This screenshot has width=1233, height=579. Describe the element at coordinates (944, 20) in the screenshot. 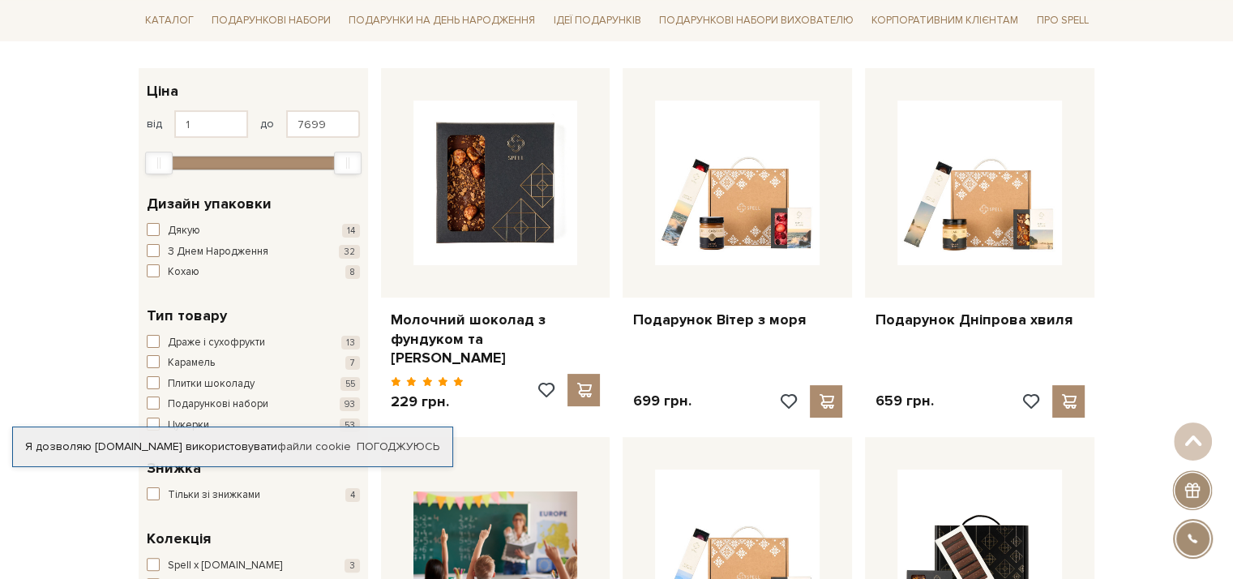

I see `a: Корпоративним клієнтам` at that location.